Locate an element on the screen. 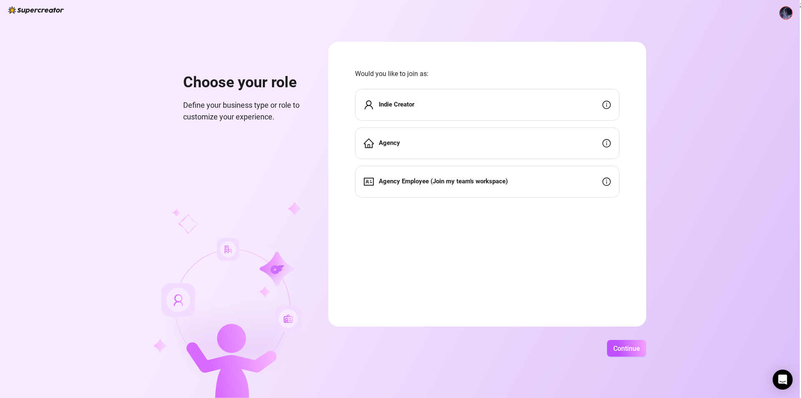 This screenshot has height=398, width=801. span: user is located at coordinates (369, 105).